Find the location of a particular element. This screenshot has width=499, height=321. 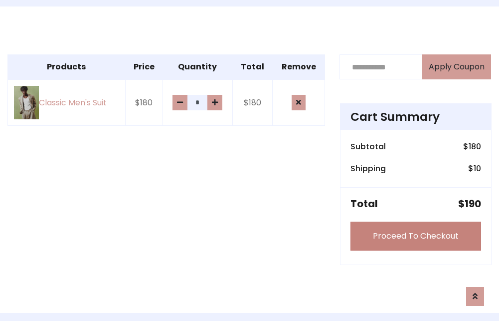

th: Total is located at coordinates (252, 67).